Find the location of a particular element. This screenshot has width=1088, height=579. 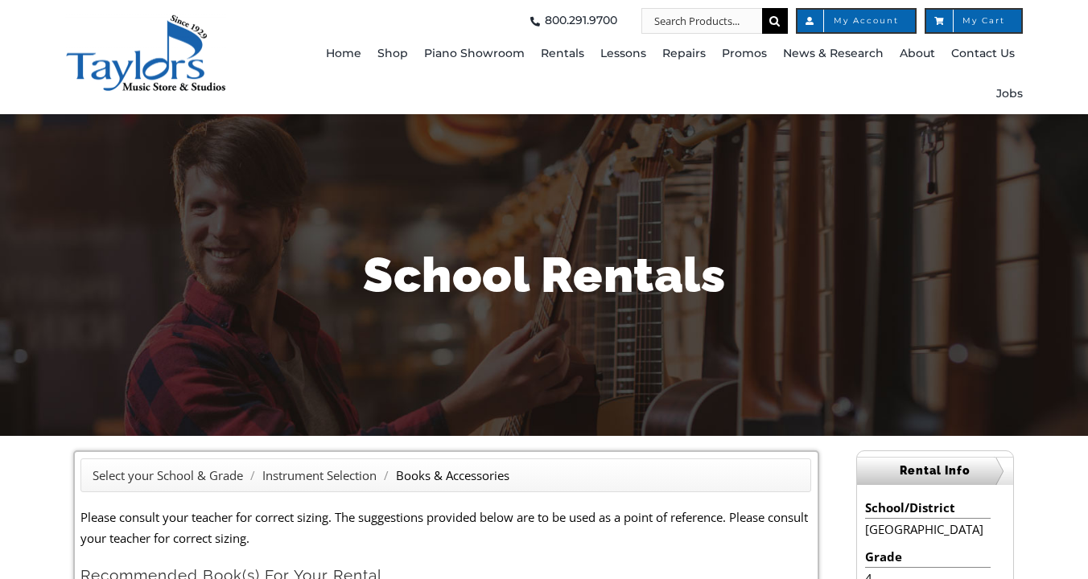

a: Rentals is located at coordinates (562, 54).